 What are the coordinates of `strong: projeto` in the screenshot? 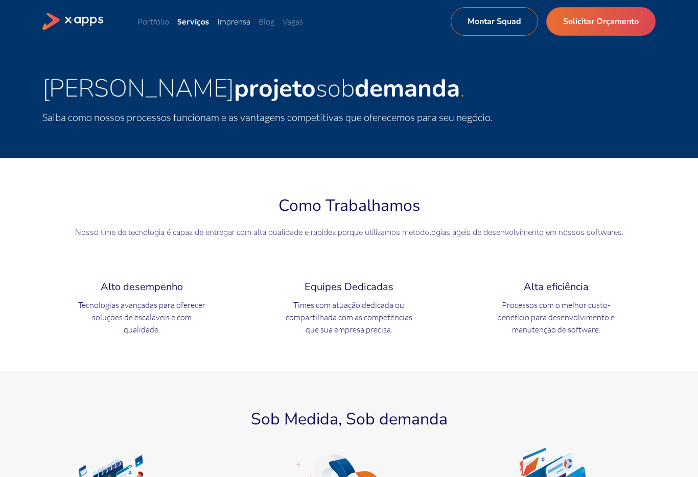 It's located at (275, 88).